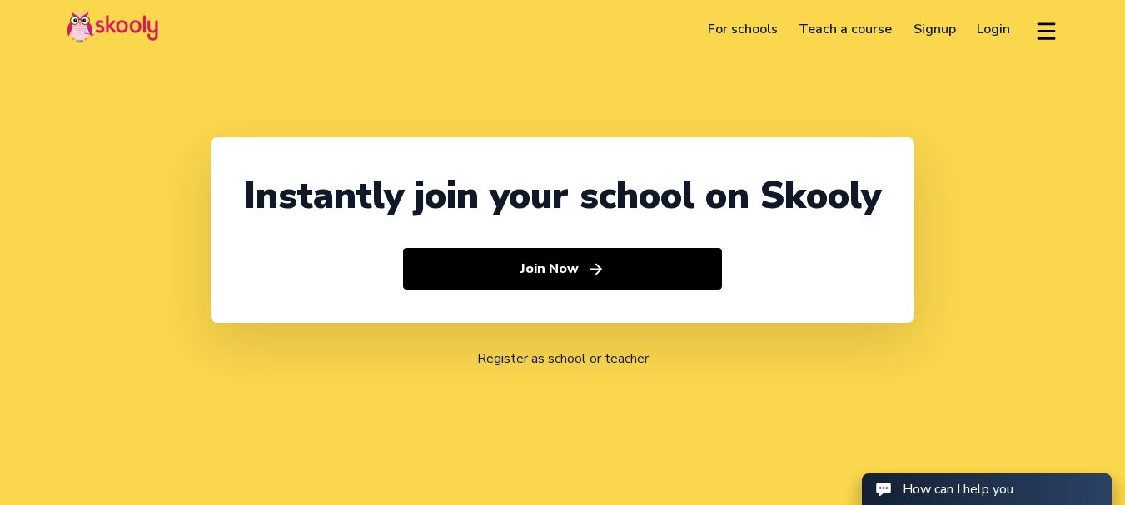  What do you see at coordinates (562, 269) in the screenshot?
I see `button: Join Nowarrow forward outline` at bounding box center [562, 269].